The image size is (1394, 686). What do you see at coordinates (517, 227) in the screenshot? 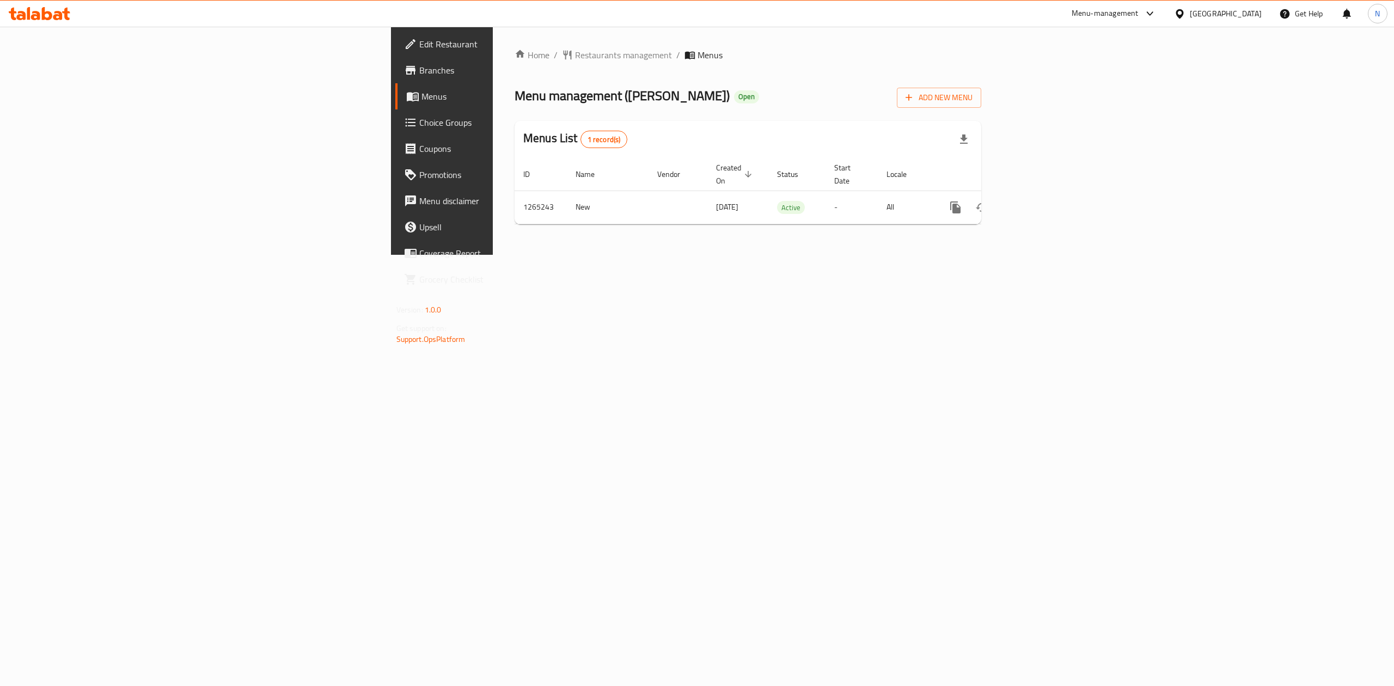
I see `span: Upsell` at bounding box center [517, 227].